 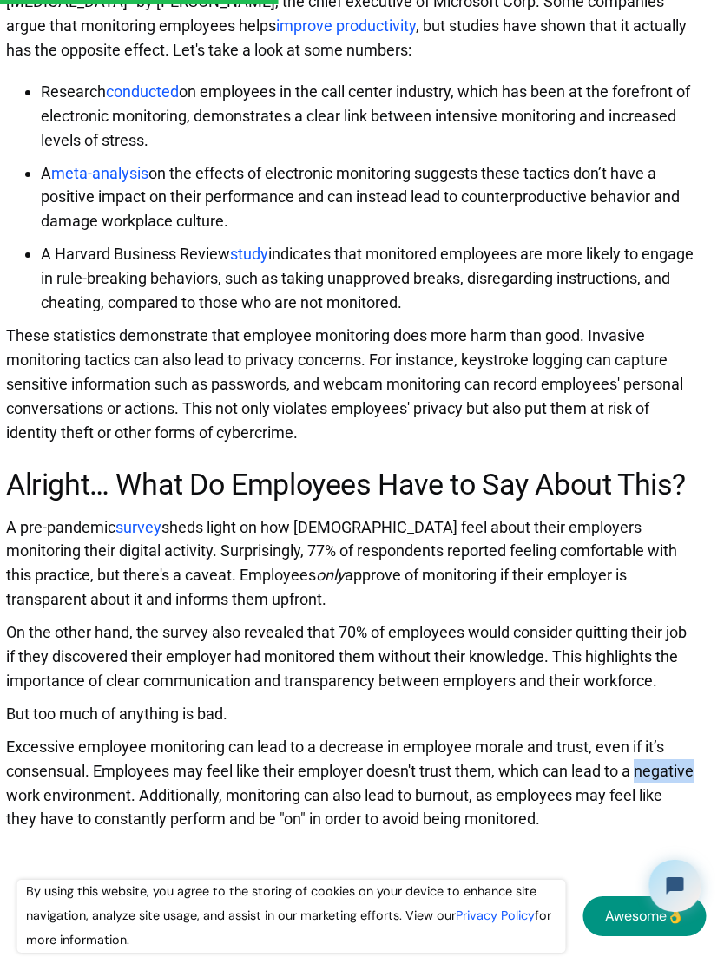 What do you see at coordinates (369, 279) in the screenshot?
I see `li: A Harvard Business Review indicates that monitored employees are more likely to engage in rule-br...` at bounding box center [369, 279].